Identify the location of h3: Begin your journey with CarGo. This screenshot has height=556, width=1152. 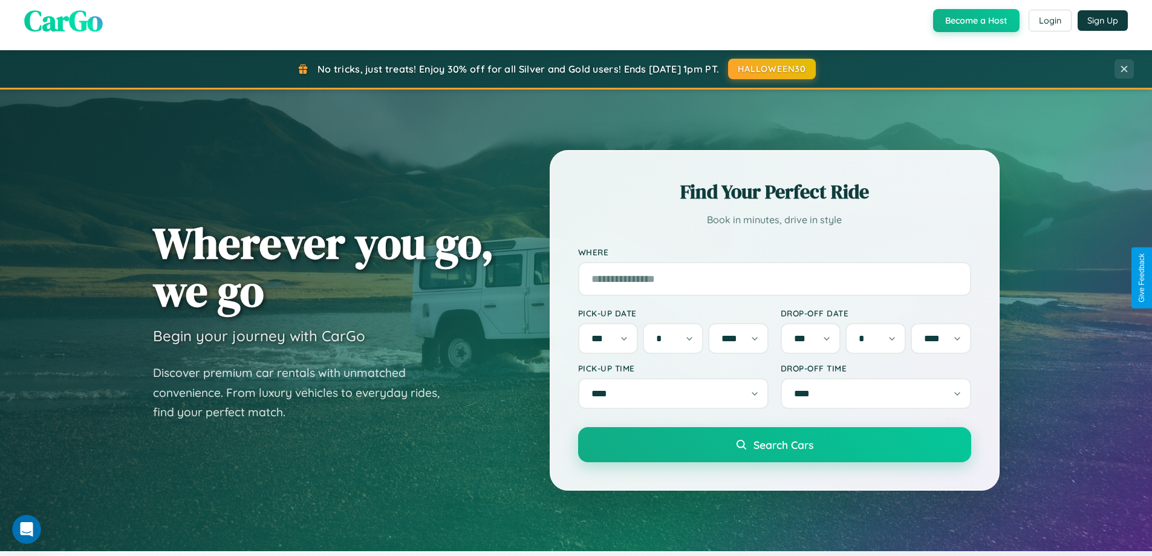
(259, 336).